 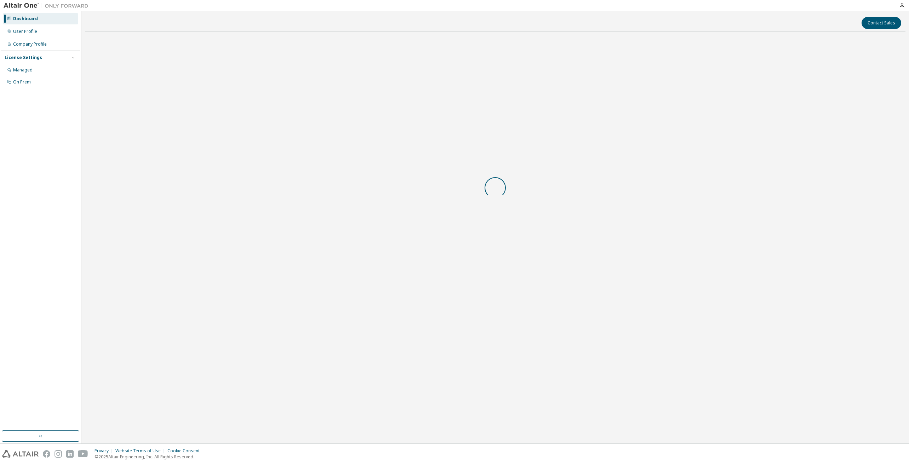 I want to click on div: Website Terms of Use, so click(x=141, y=451).